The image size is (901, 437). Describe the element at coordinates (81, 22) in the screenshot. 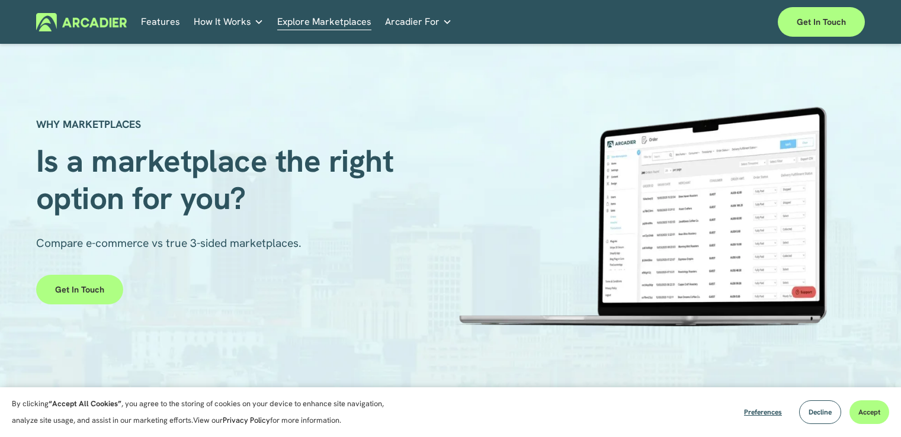

I see `img: Arcadier` at that location.